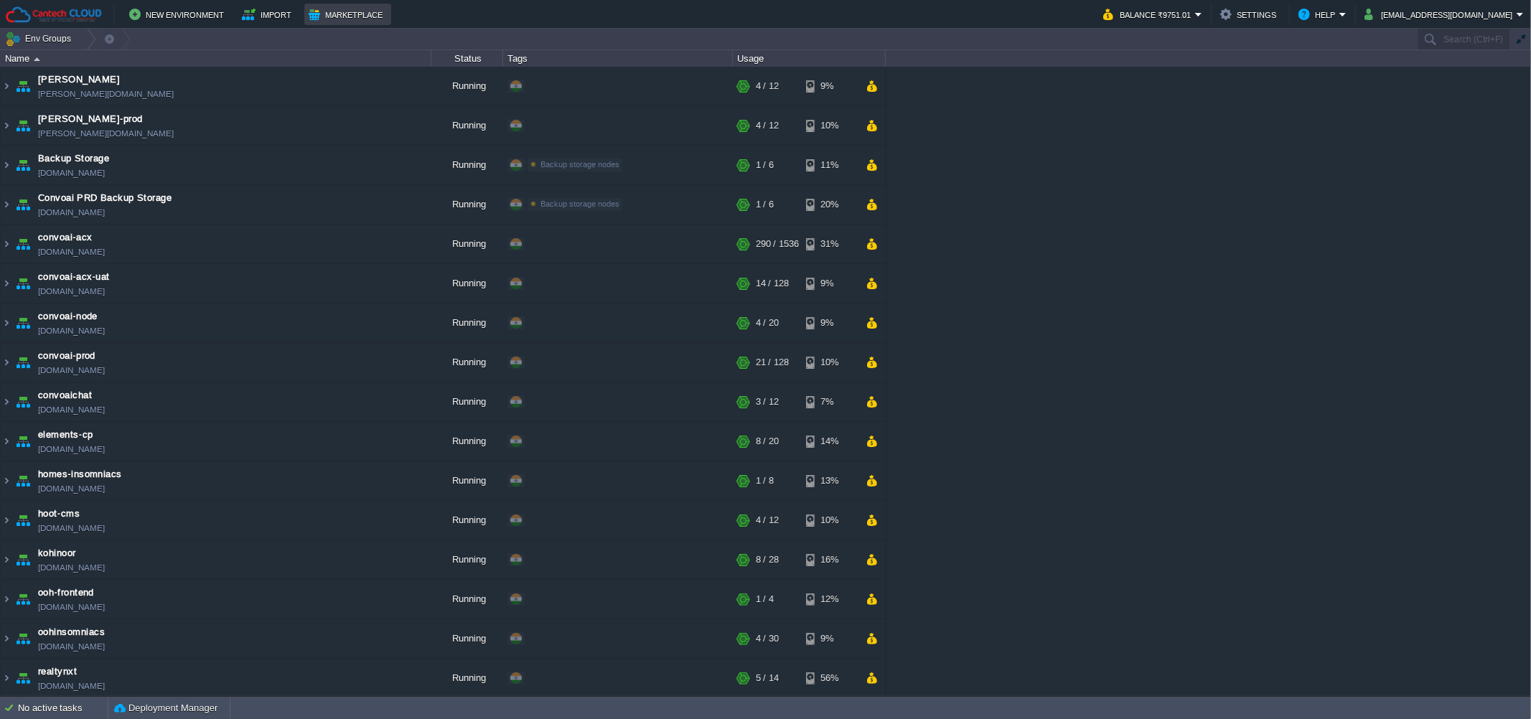 This screenshot has width=1531, height=719. What do you see at coordinates (74, 277) in the screenshot?
I see `span: convoai-acx-uat` at bounding box center [74, 277].